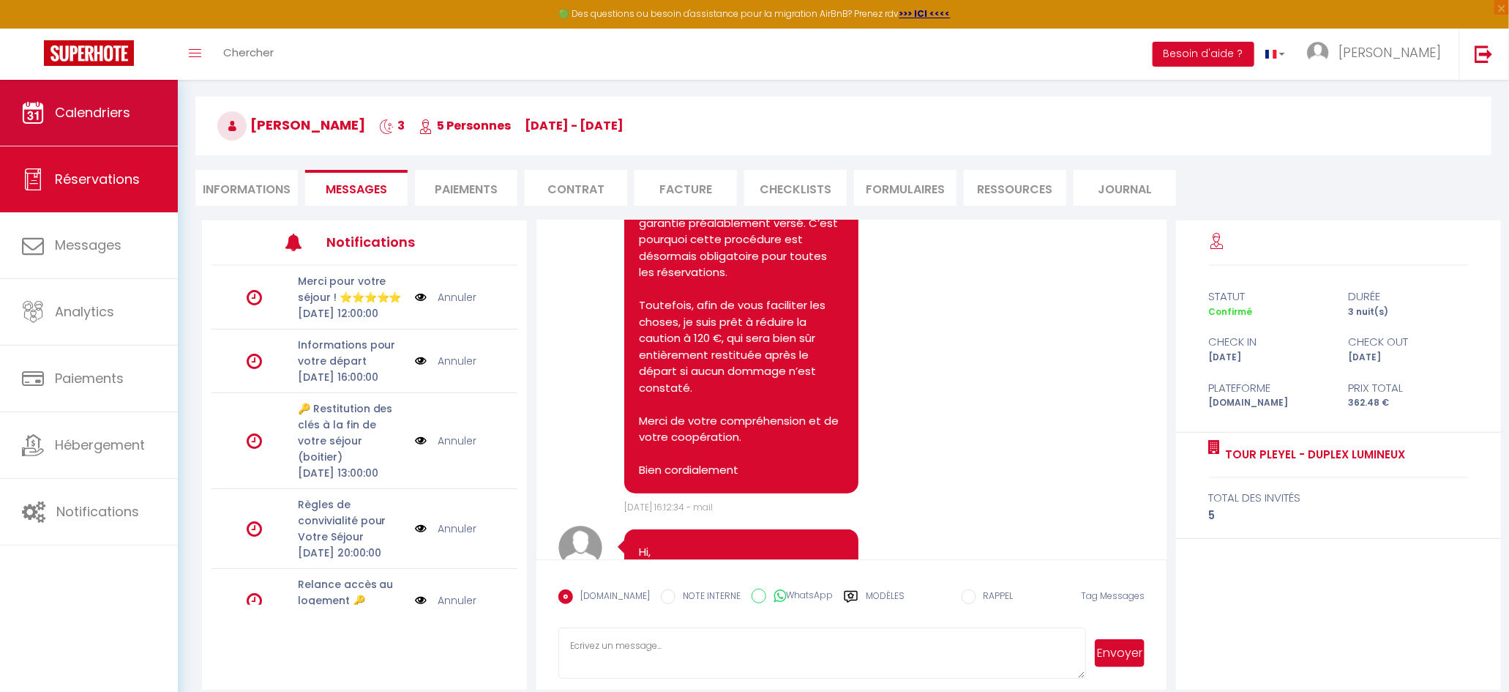  Describe the element at coordinates (92, 112) in the screenshot. I see `span: Calendriers` at that location.